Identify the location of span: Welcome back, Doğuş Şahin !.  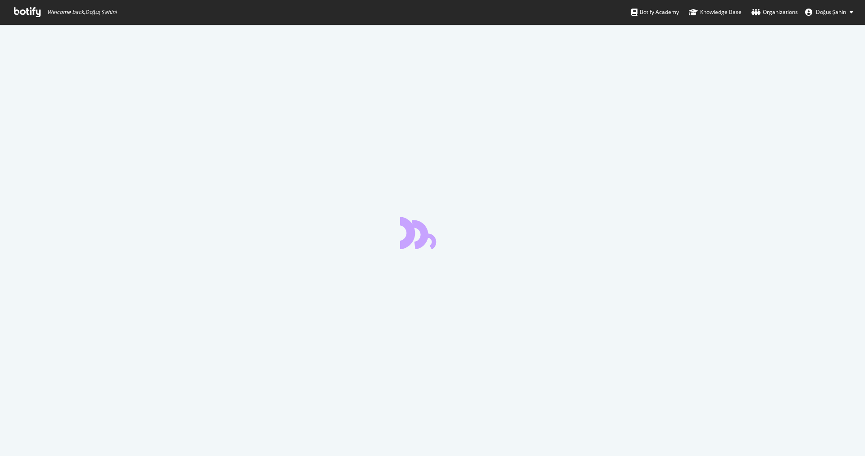
(82, 12).